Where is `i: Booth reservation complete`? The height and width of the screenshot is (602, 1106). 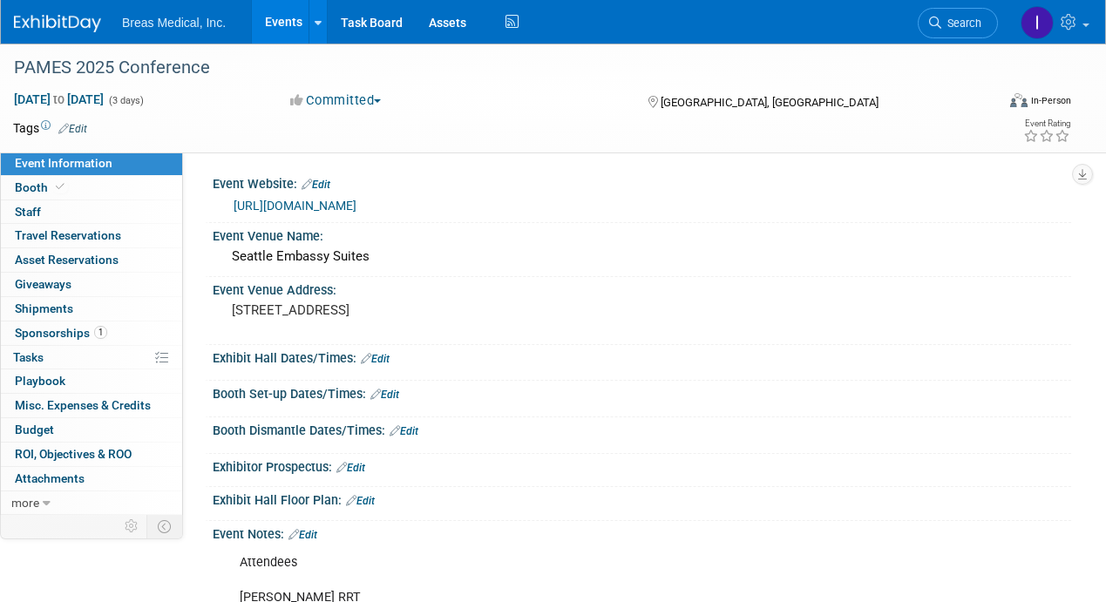
i: Booth reservation complete is located at coordinates (60, 186).